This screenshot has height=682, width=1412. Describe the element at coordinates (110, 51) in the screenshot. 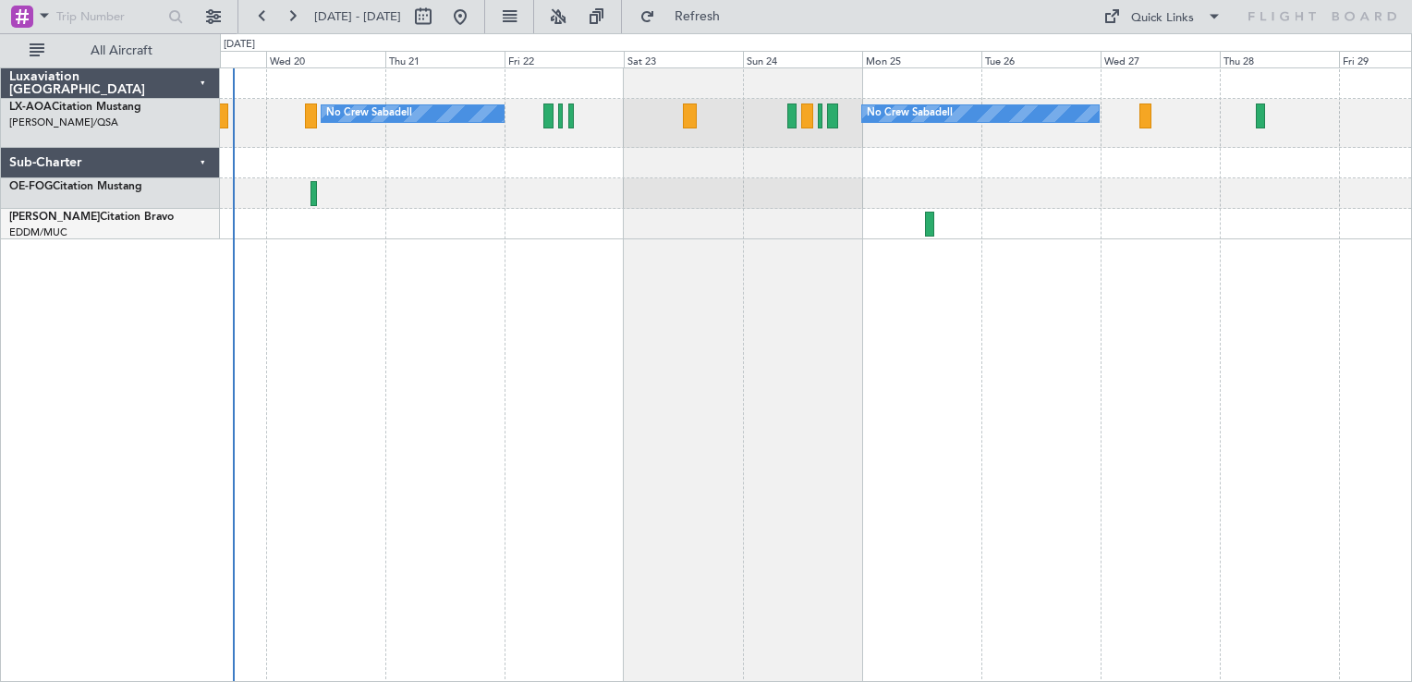

I see `button: All Aircraft` at that location.